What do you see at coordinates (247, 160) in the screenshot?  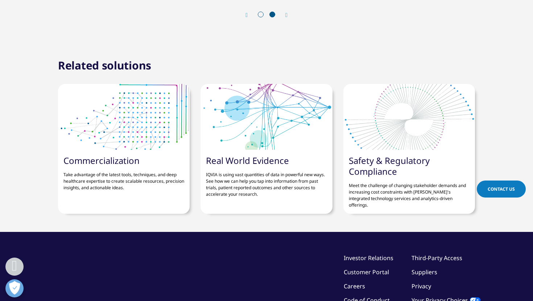 I see `a: Real World Evidence` at bounding box center [247, 160].